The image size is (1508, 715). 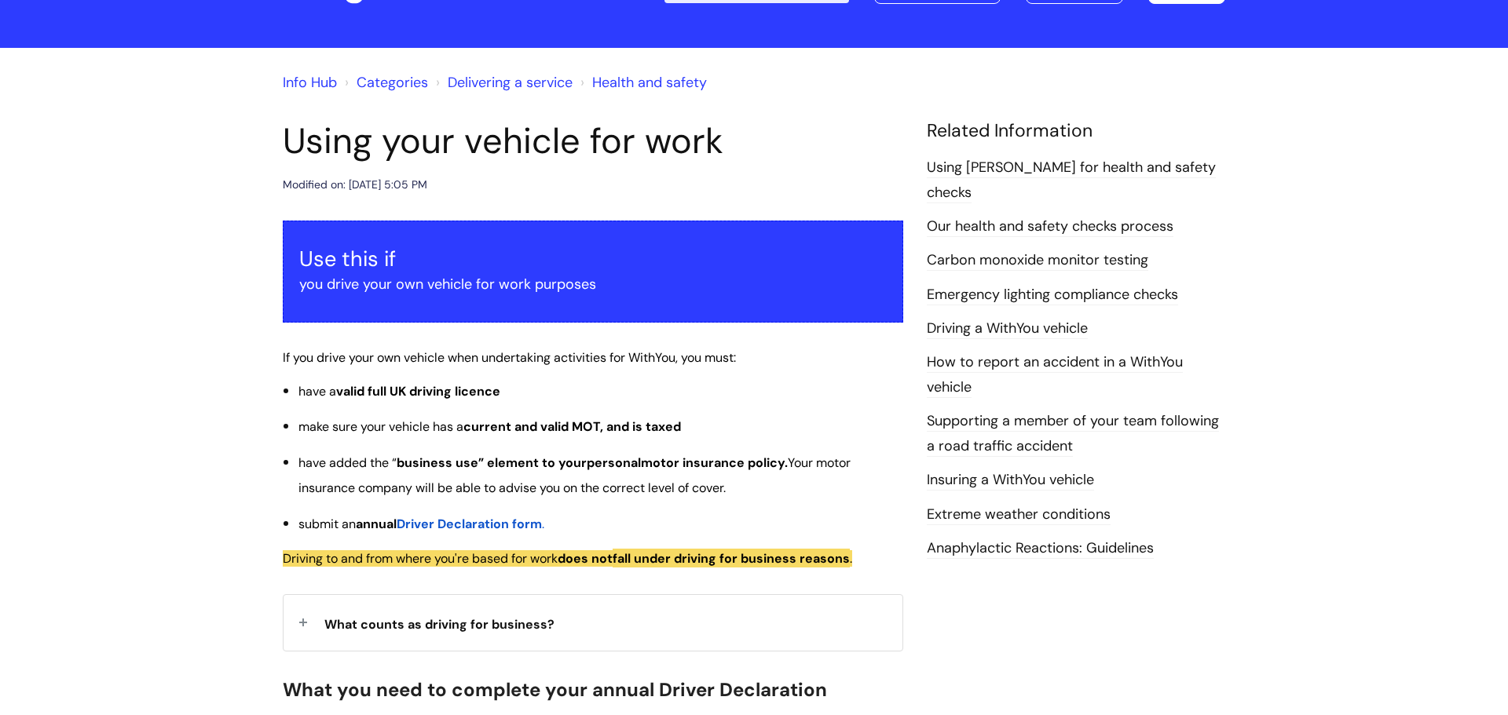 I want to click on li: Solution home, so click(x=384, y=82).